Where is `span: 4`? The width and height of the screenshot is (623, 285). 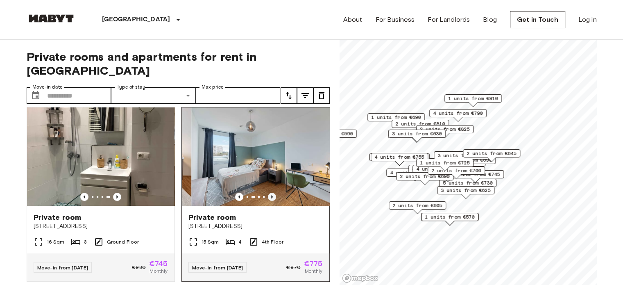 span: 4 is located at coordinates (240, 242).